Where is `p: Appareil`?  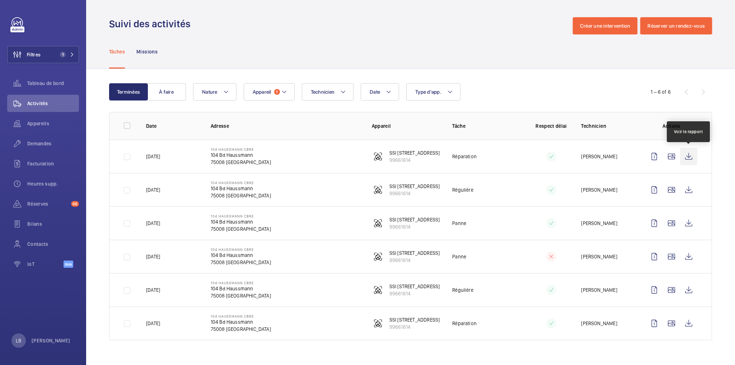
p: Appareil is located at coordinates (406, 126).